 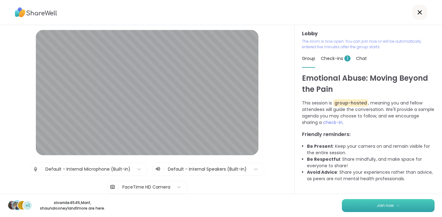 What do you see at coordinates (333, 122) in the screenshot?
I see `span: check-in` at bounding box center [333, 122].